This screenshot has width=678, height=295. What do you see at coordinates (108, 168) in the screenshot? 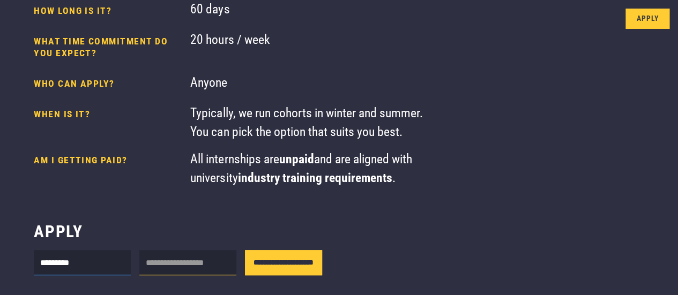
I see `h4: AM I GETTING PAID?` at bounding box center [108, 168].